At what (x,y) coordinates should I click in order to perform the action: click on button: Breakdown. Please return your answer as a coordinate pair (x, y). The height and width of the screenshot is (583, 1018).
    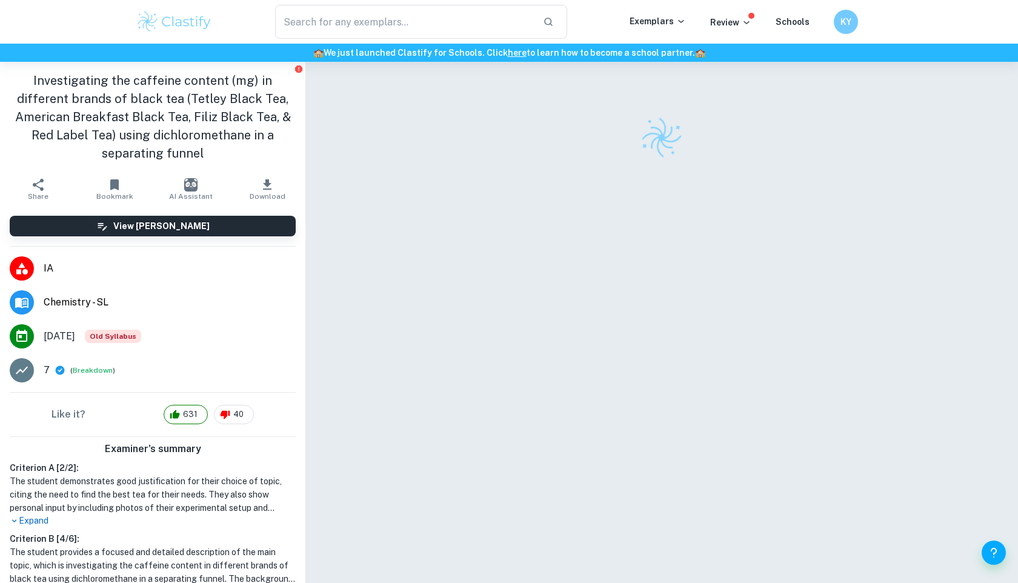
    Looking at the image, I should click on (93, 370).